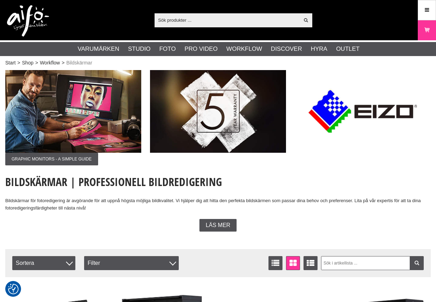 The width and height of the screenshot is (436, 302). Describe the element at coordinates (73, 112) in the screenshot. I see `img: Annons:001 ban-eizo-001.jpg` at that location.